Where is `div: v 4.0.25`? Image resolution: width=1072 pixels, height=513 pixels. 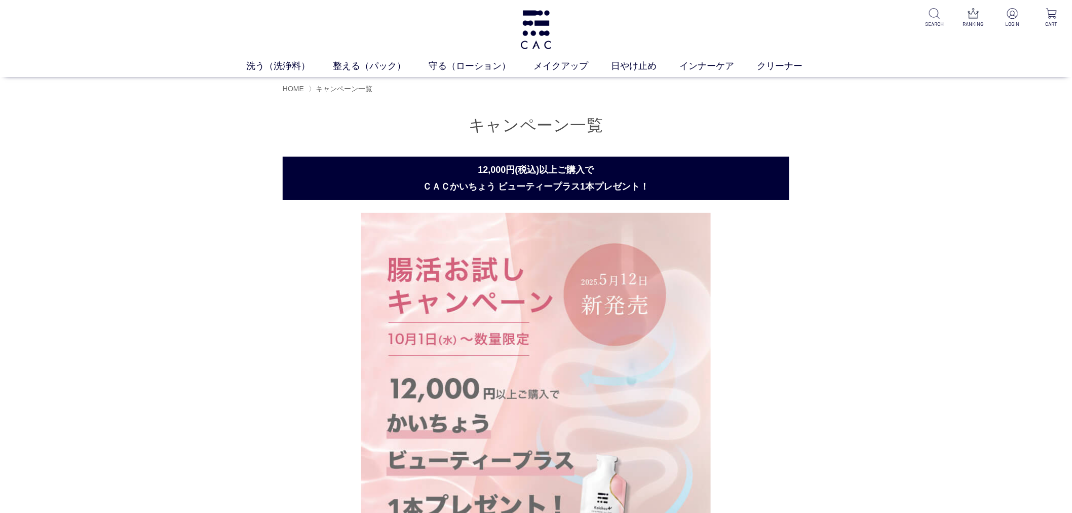 div: v 4.0.25 is located at coordinates (39, 20).